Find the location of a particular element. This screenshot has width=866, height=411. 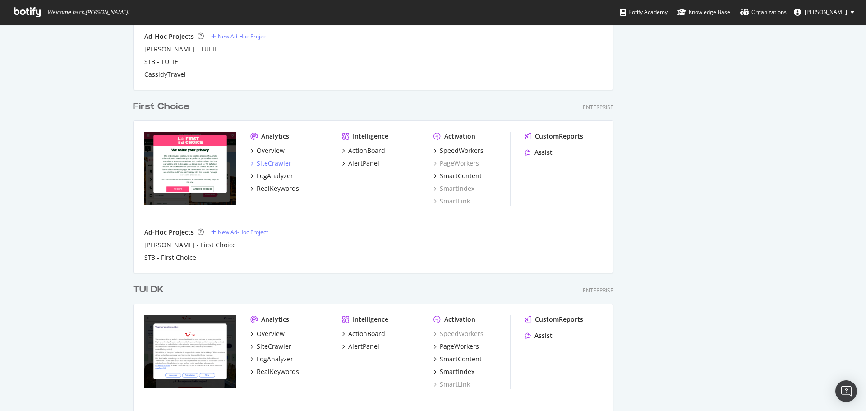

a: ST3 - TUI IE is located at coordinates (161, 62).